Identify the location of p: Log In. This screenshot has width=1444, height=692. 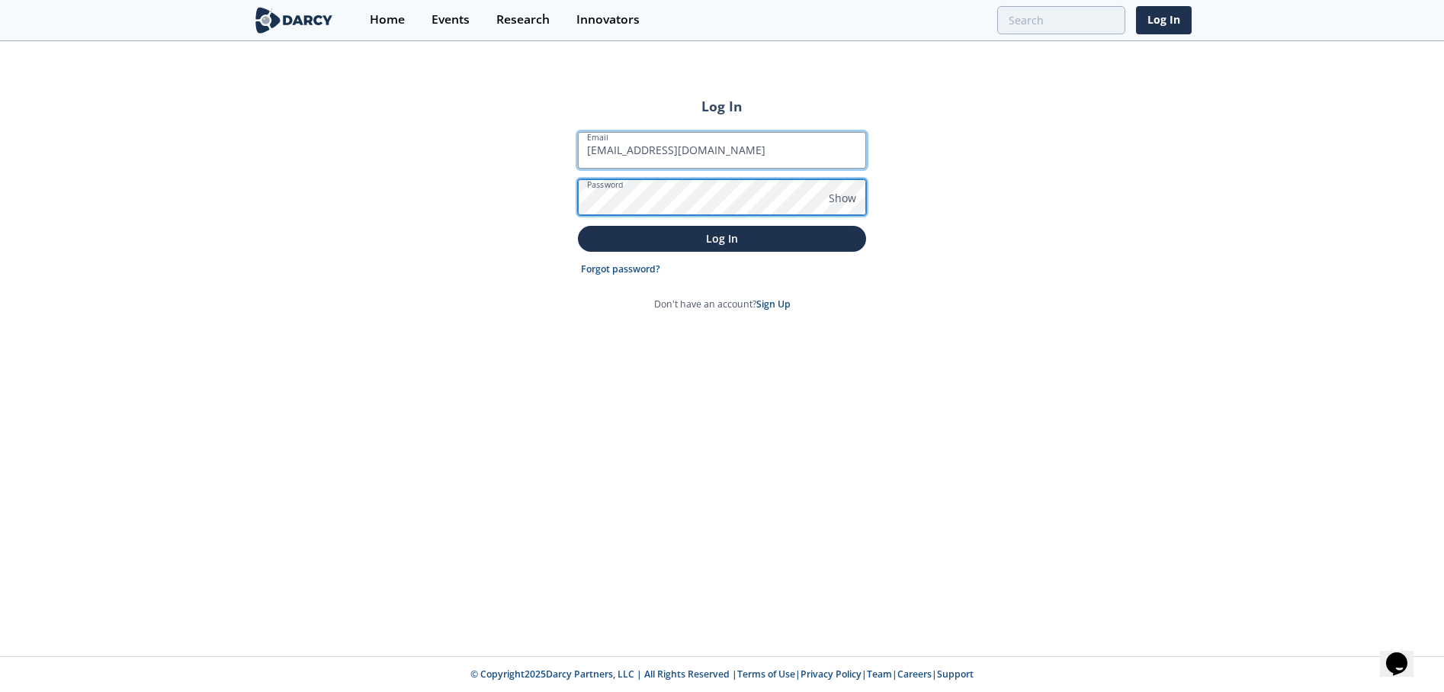
(722, 238).